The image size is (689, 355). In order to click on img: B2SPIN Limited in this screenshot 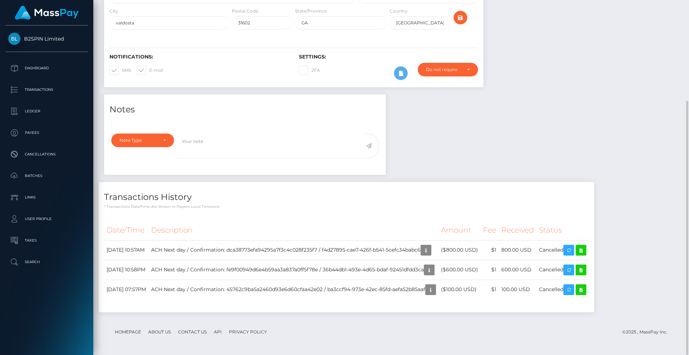, I will do `click(14, 39)`.